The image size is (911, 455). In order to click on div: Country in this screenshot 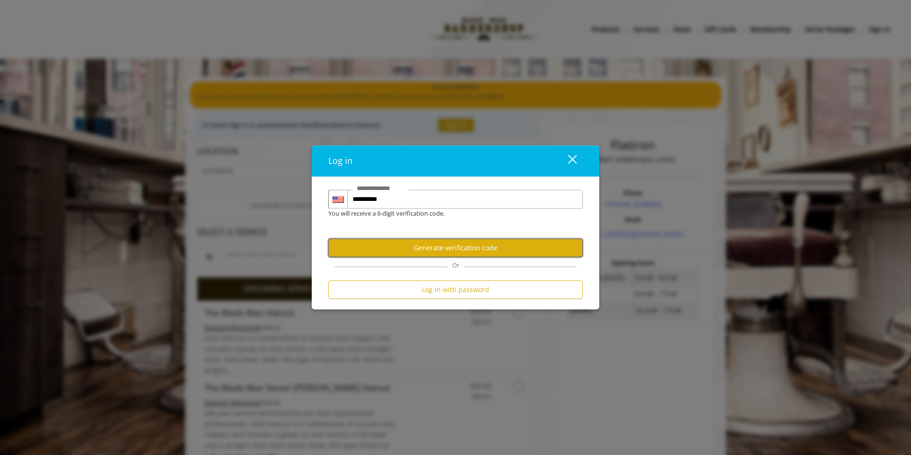, I will do `click(338, 199)`.